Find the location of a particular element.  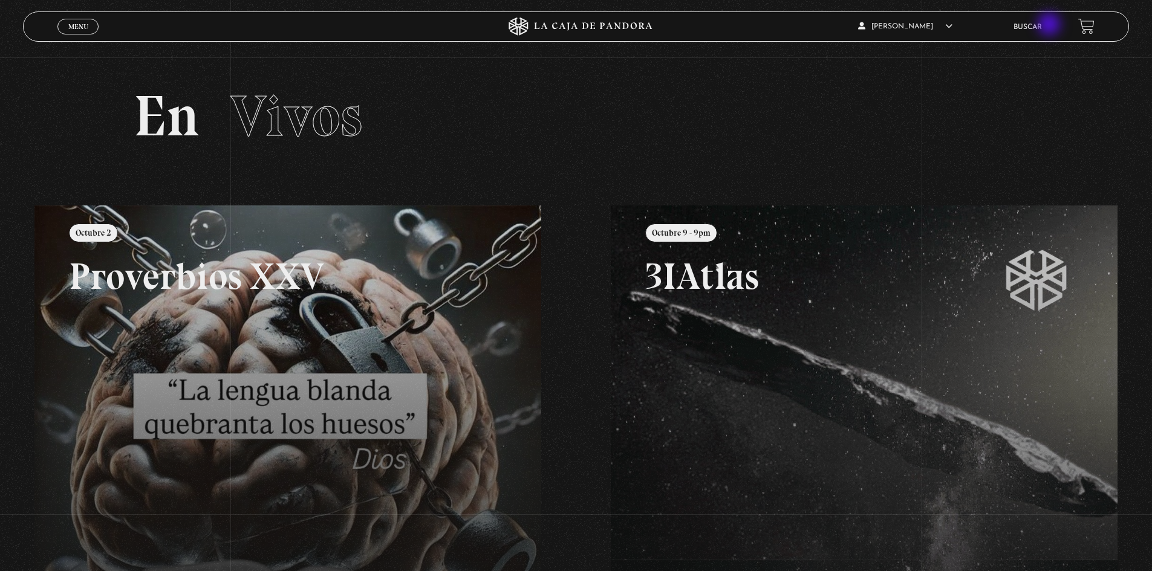

a: View your shopping cart is located at coordinates (1086, 26).